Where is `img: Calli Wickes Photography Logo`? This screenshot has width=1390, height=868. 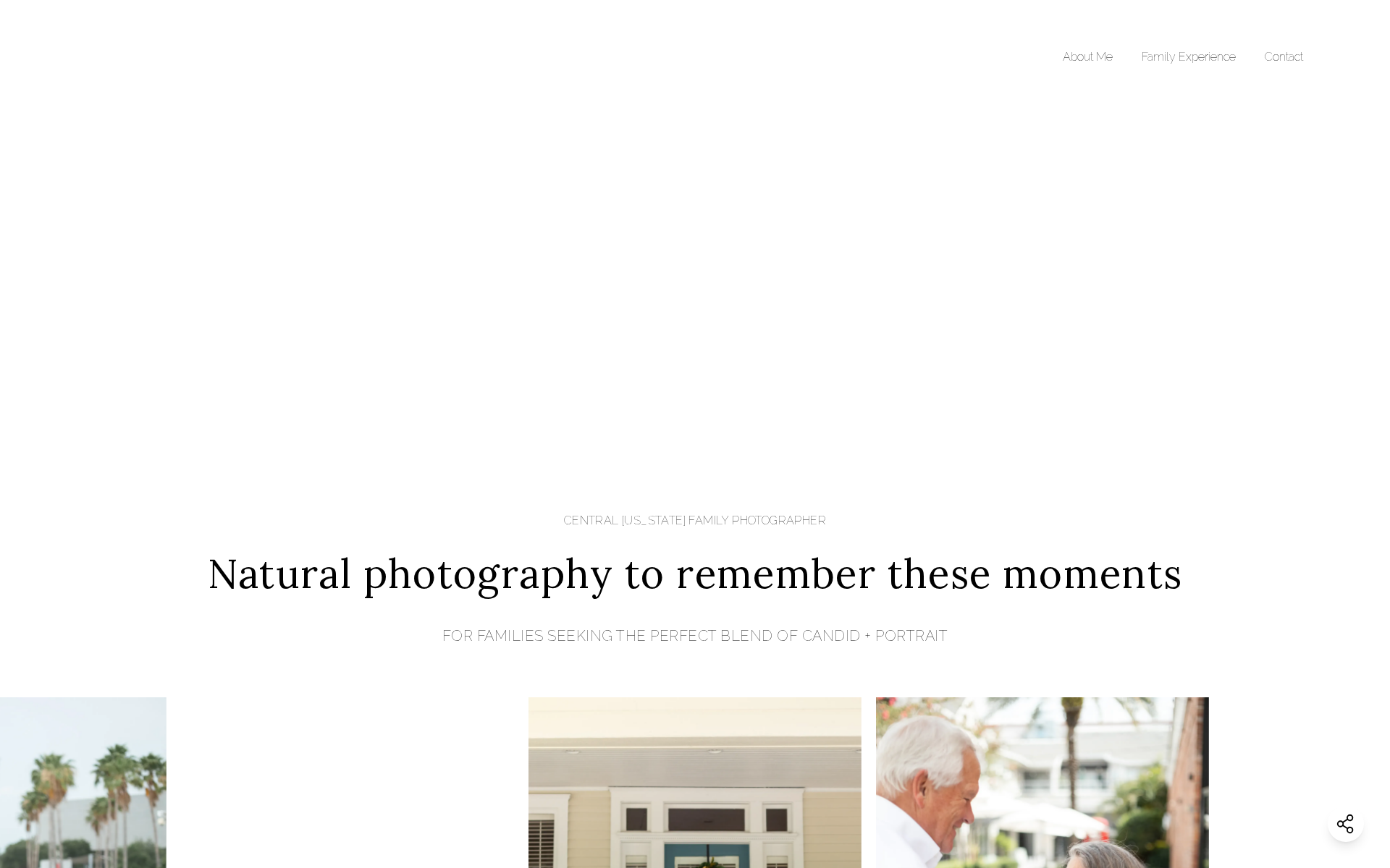
img: Calli Wickes Photography Logo is located at coordinates (195, 58).